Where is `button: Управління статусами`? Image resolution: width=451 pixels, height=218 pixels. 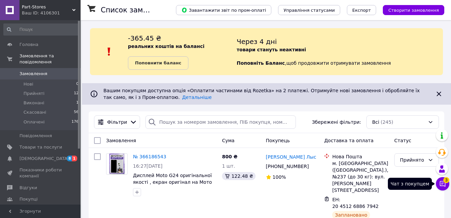
button: Управління статусами is located at coordinates (309, 10).